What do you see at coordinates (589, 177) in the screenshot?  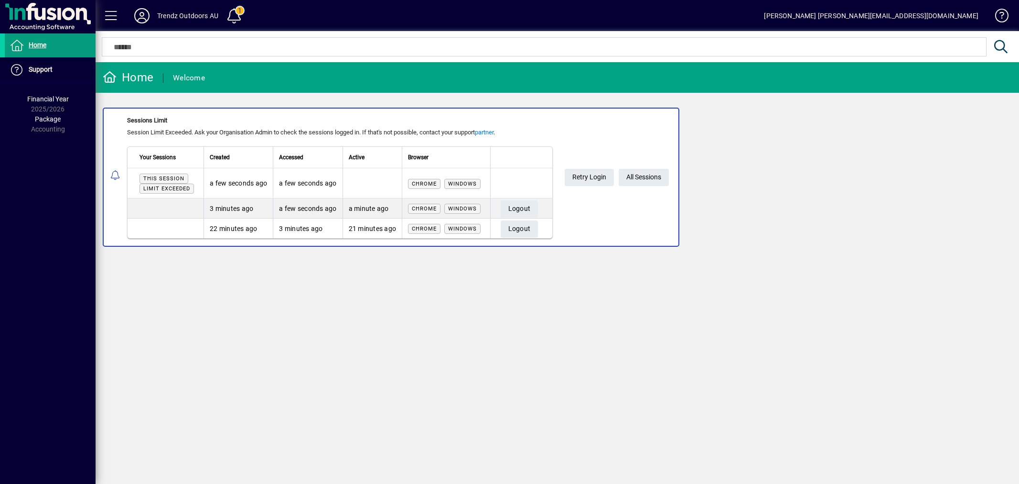 I see `span: Retry Login` at bounding box center [589, 177].